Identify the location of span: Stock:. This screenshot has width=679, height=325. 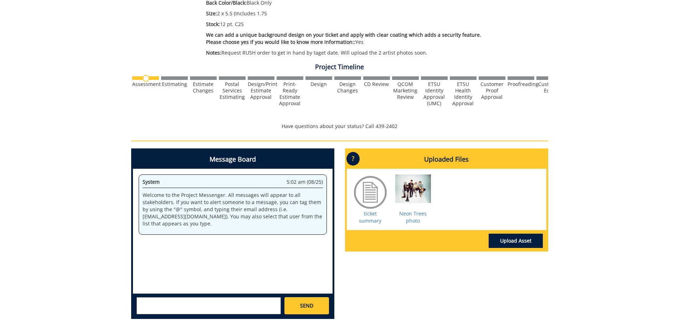
(213, 24).